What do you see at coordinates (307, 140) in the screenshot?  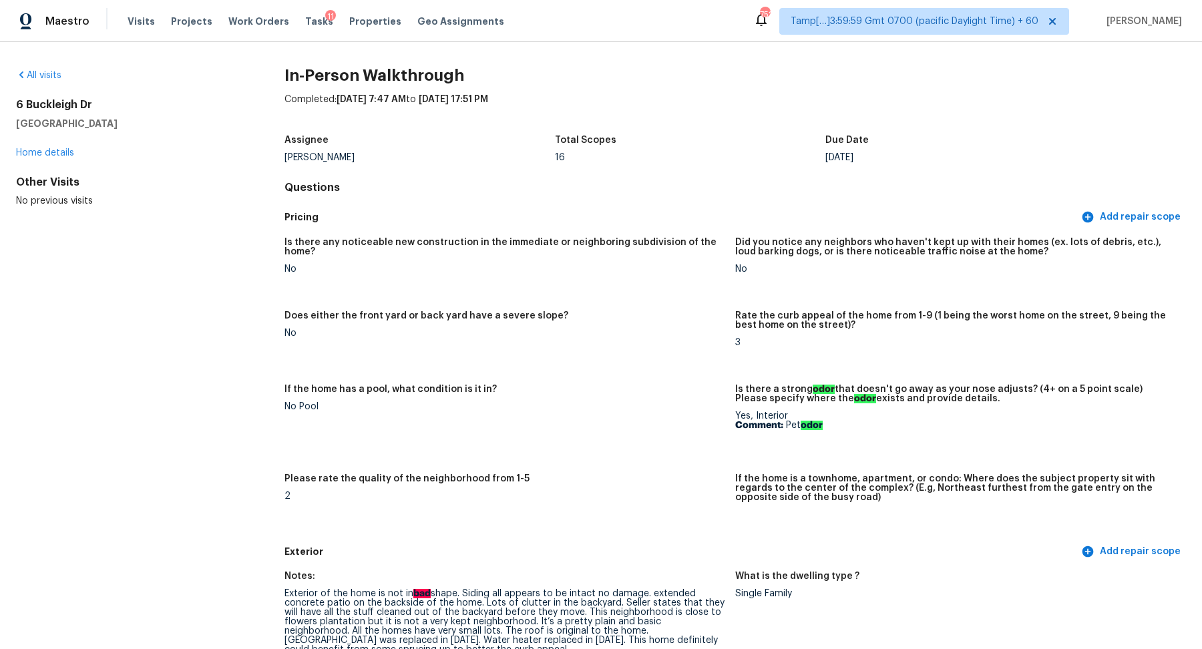 I see `h5: Assignee` at bounding box center [307, 140].